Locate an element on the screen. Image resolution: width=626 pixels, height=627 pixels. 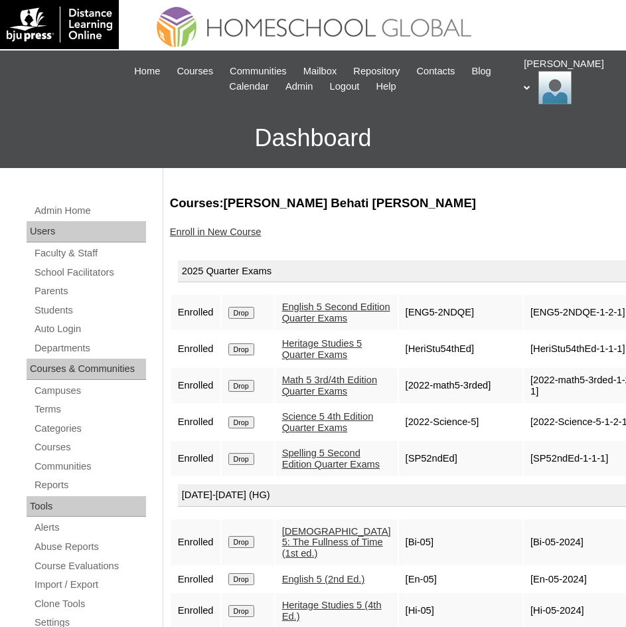
span: Courses is located at coordinates (195, 71).